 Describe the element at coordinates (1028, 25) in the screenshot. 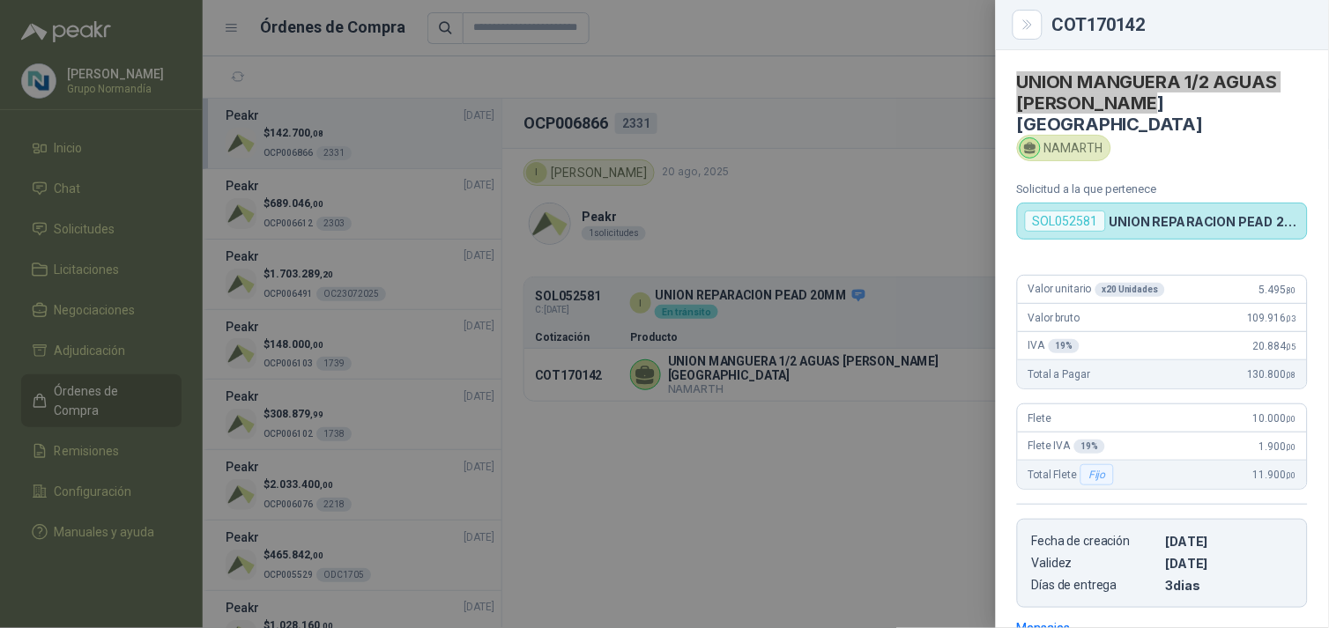

I see `button: Close` at that location.